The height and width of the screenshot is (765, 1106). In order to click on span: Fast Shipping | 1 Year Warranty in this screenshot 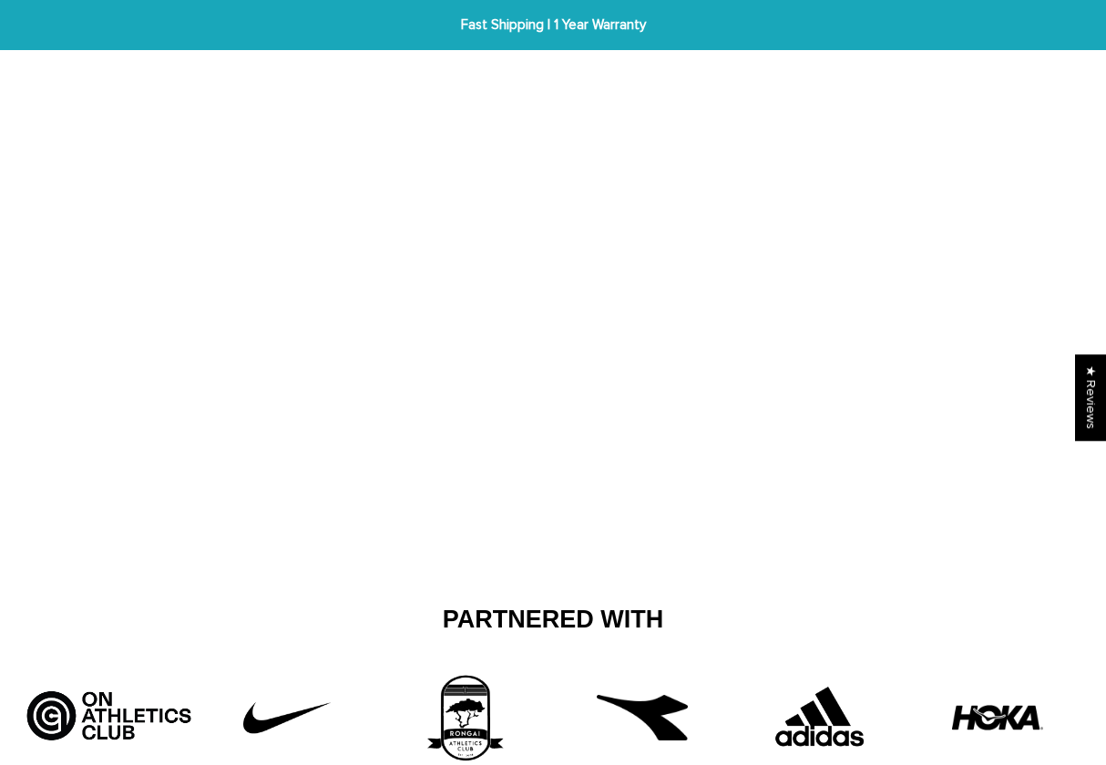, I will do `click(553, 25)`.